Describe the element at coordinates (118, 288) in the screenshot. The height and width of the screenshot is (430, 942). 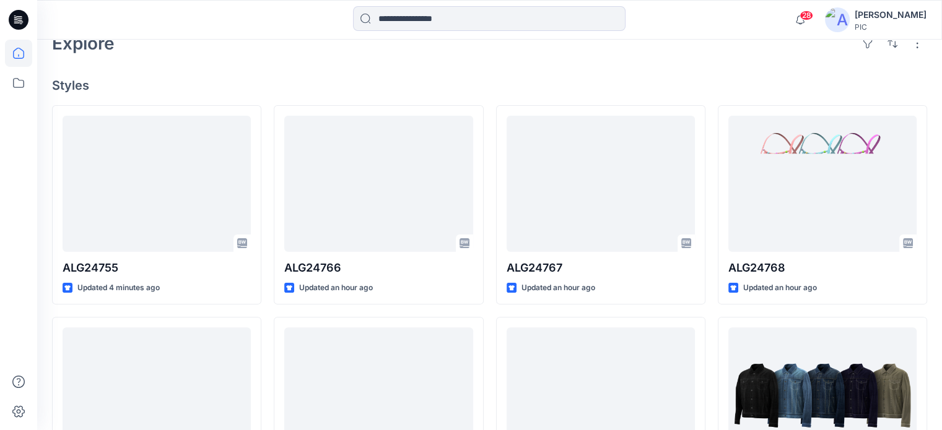
I see `p: Updated 4 minutes ago` at that location.